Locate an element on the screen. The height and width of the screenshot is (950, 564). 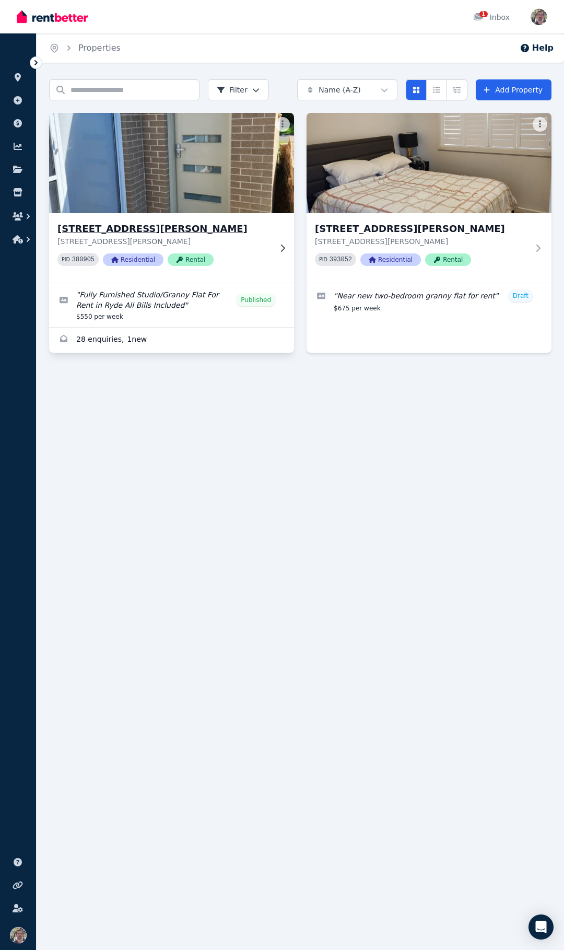
button: Card view is located at coordinates (416, 90).